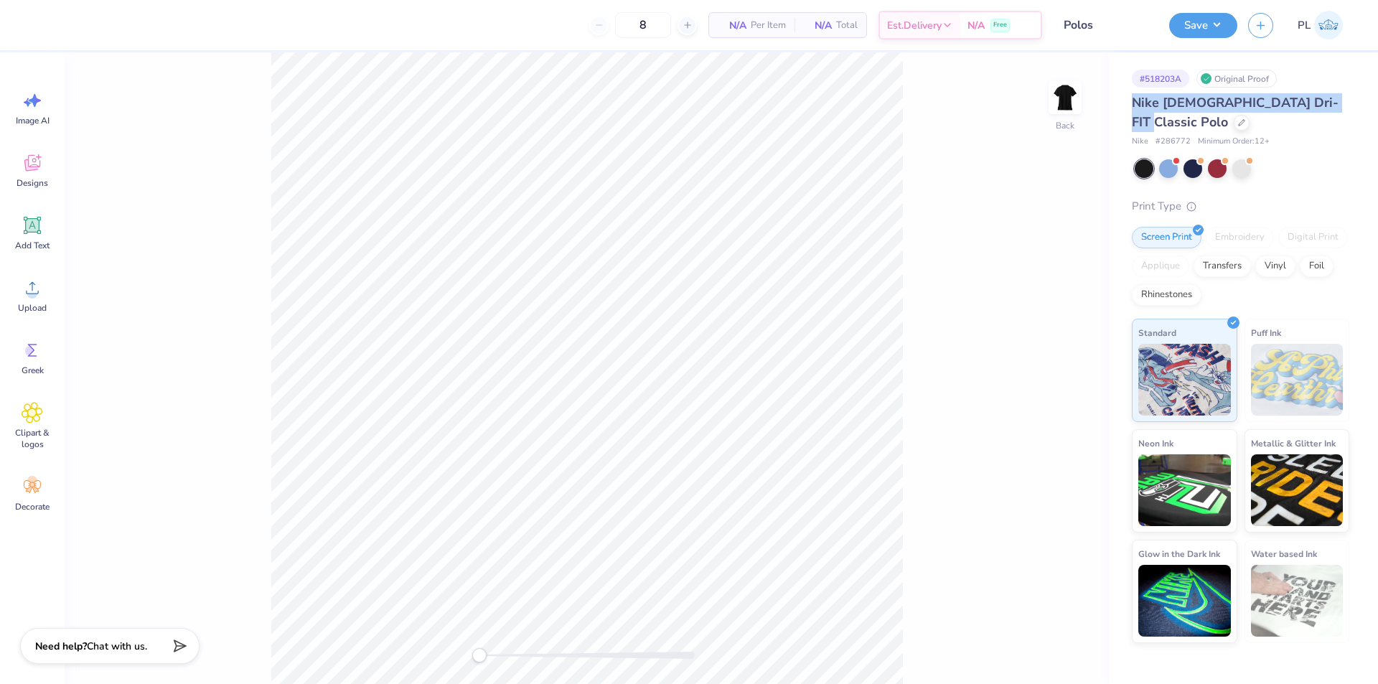 The width and height of the screenshot is (1378, 684). Describe the element at coordinates (1234, 141) in the screenshot. I see `span: Minimum Order: 12 +` at that location.